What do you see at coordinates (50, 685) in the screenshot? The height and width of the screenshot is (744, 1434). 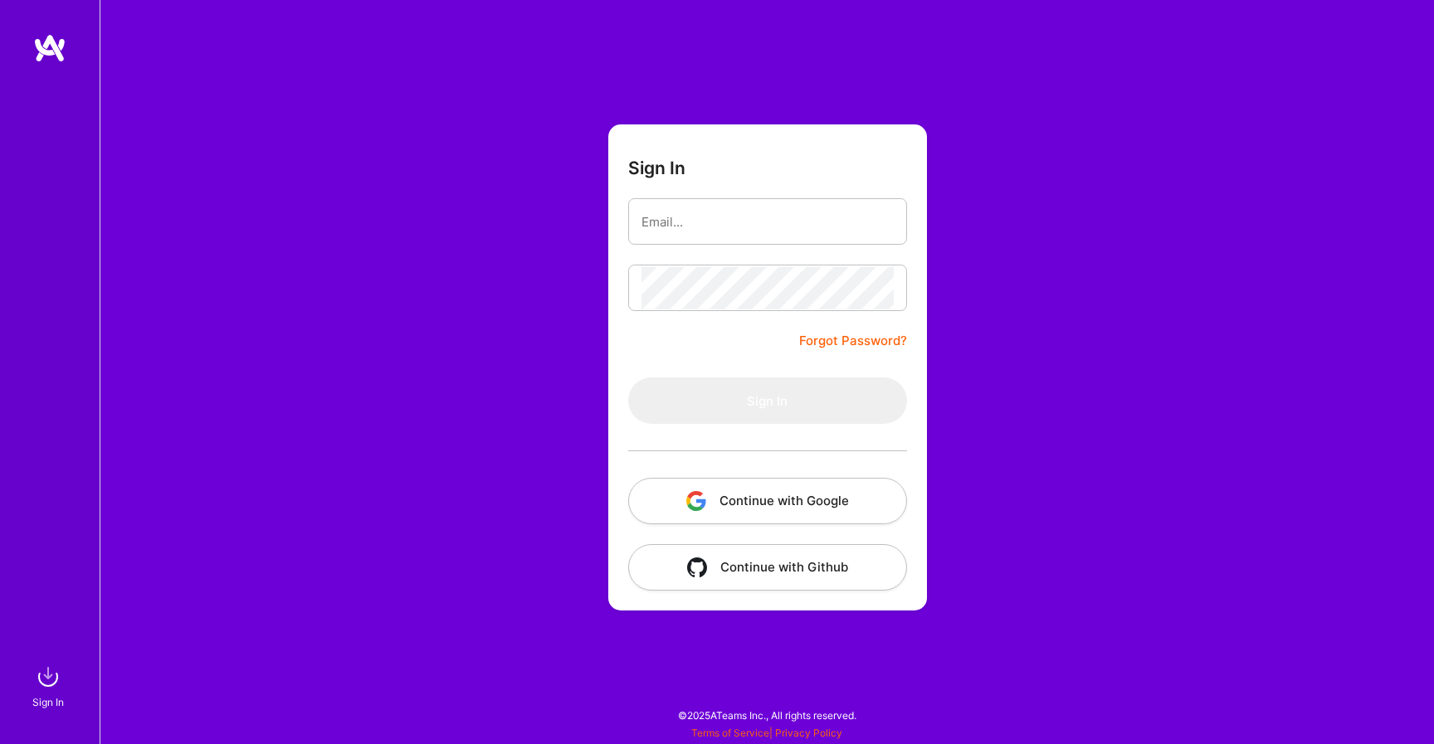 I see `a: sign inSign In` at bounding box center [50, 685].